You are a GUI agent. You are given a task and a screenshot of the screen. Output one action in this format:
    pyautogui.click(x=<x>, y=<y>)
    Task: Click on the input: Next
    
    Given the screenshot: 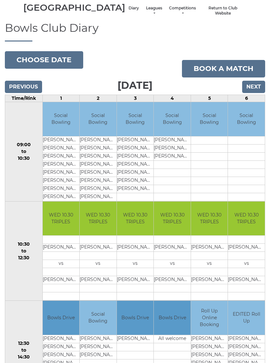 What is the action you would take?
    pyautogui.click(x=254, y=87)
    